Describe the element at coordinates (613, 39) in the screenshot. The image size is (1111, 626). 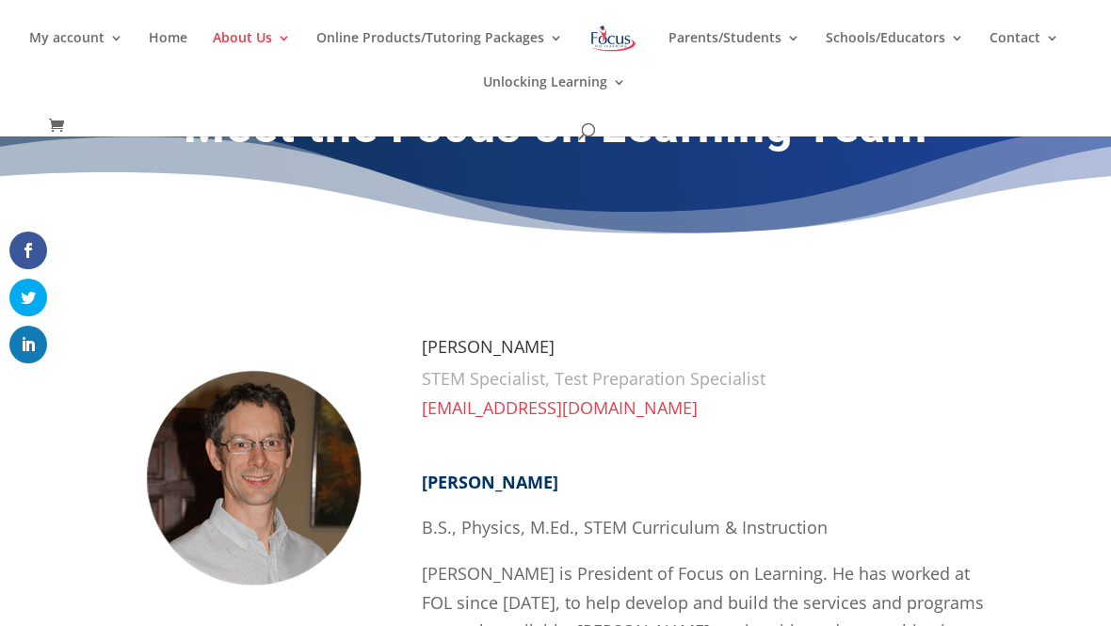
I see `img: Focus on Learning` at that location.